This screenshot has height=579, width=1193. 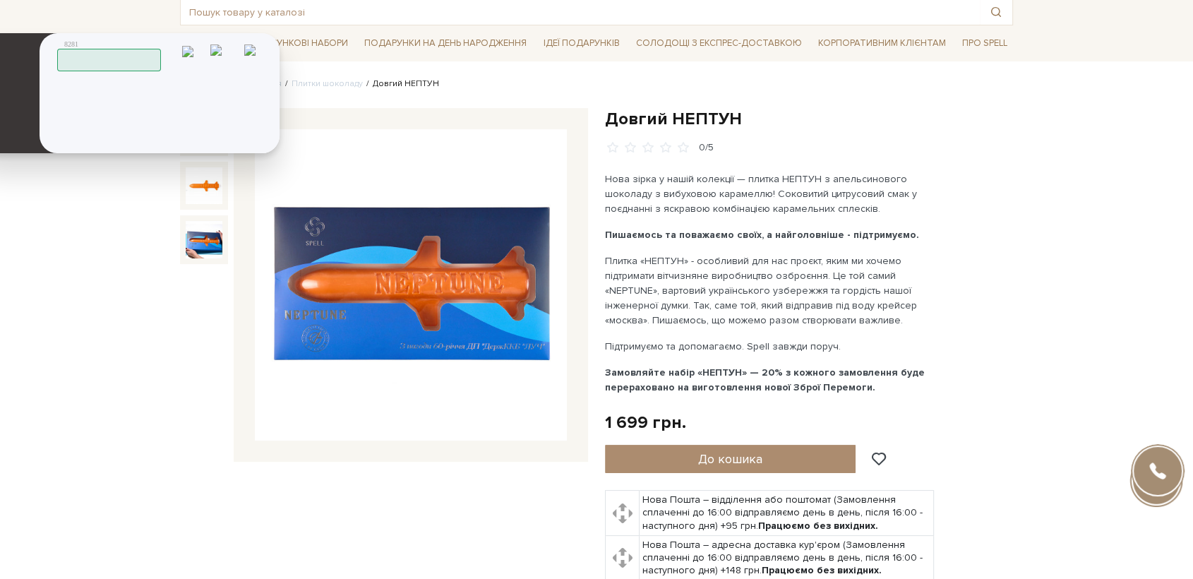 I want to click on div: 1 699 грн., so click(x=645, y=422).